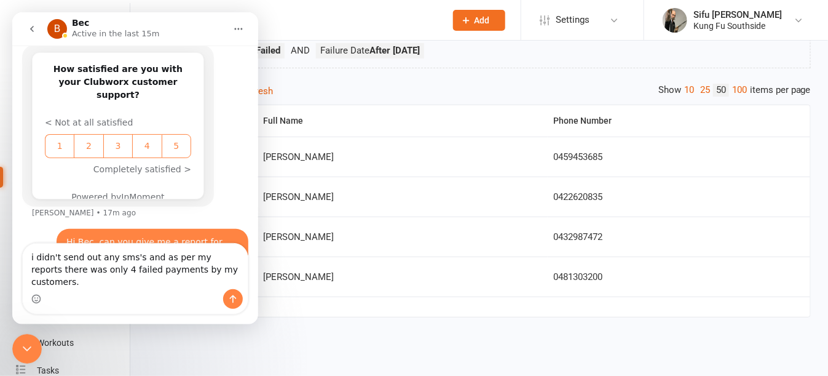 Image resolution: width=828 pixels, height=376 pixels. I want to click on p: Active in the last 15m, so click(103, 22).